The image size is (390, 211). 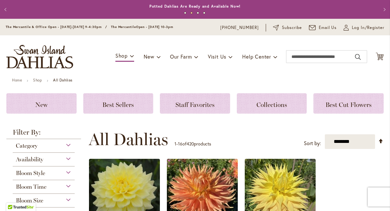 I want to click on button: Next, so click(x=384, y=10).